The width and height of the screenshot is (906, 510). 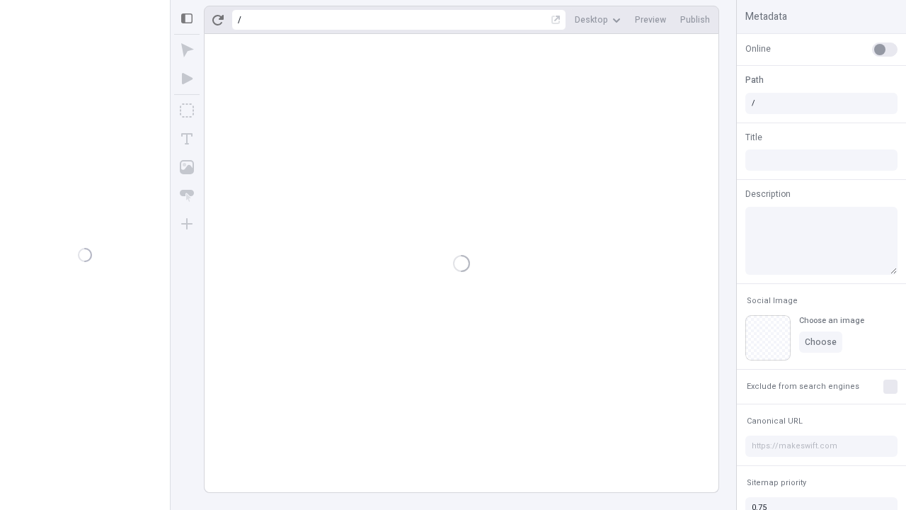 What do you see at coordinates (695, 20) in the screenshot?
I see `span: Publish` at bounding box center [695, 20].